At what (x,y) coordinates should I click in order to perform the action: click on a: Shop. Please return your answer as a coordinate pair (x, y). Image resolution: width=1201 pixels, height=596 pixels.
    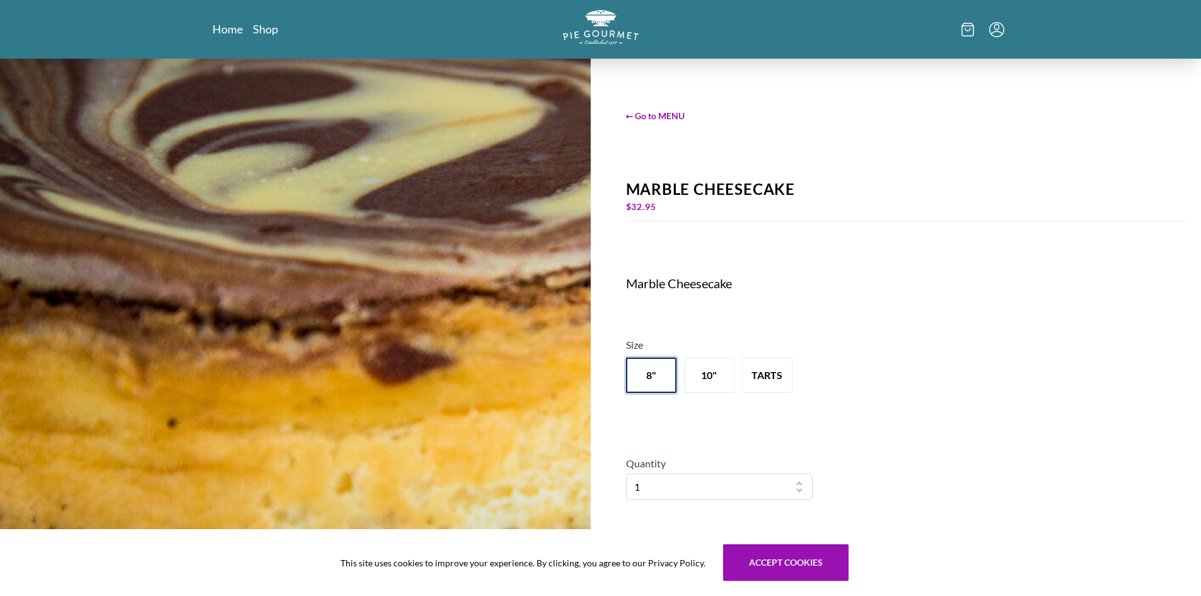
    Looking at the image, I should click on (265, 29).